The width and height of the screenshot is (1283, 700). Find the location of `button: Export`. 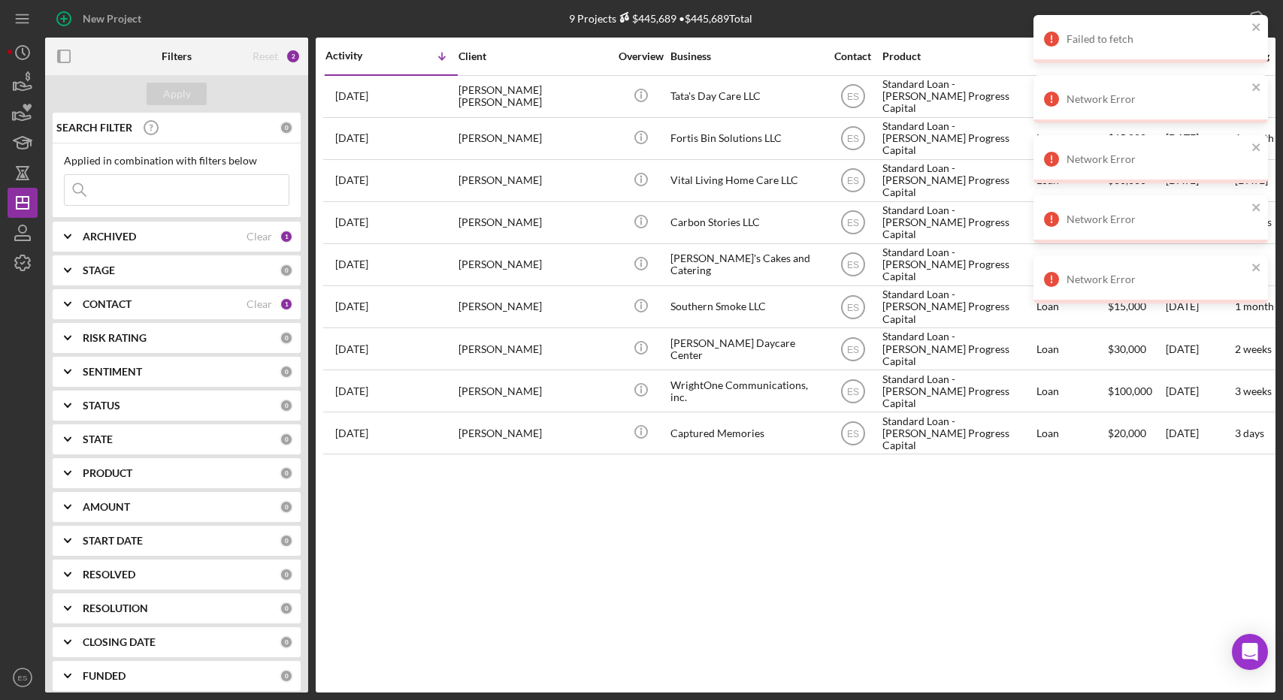

button: Export is located at coordinates (1233, 19).